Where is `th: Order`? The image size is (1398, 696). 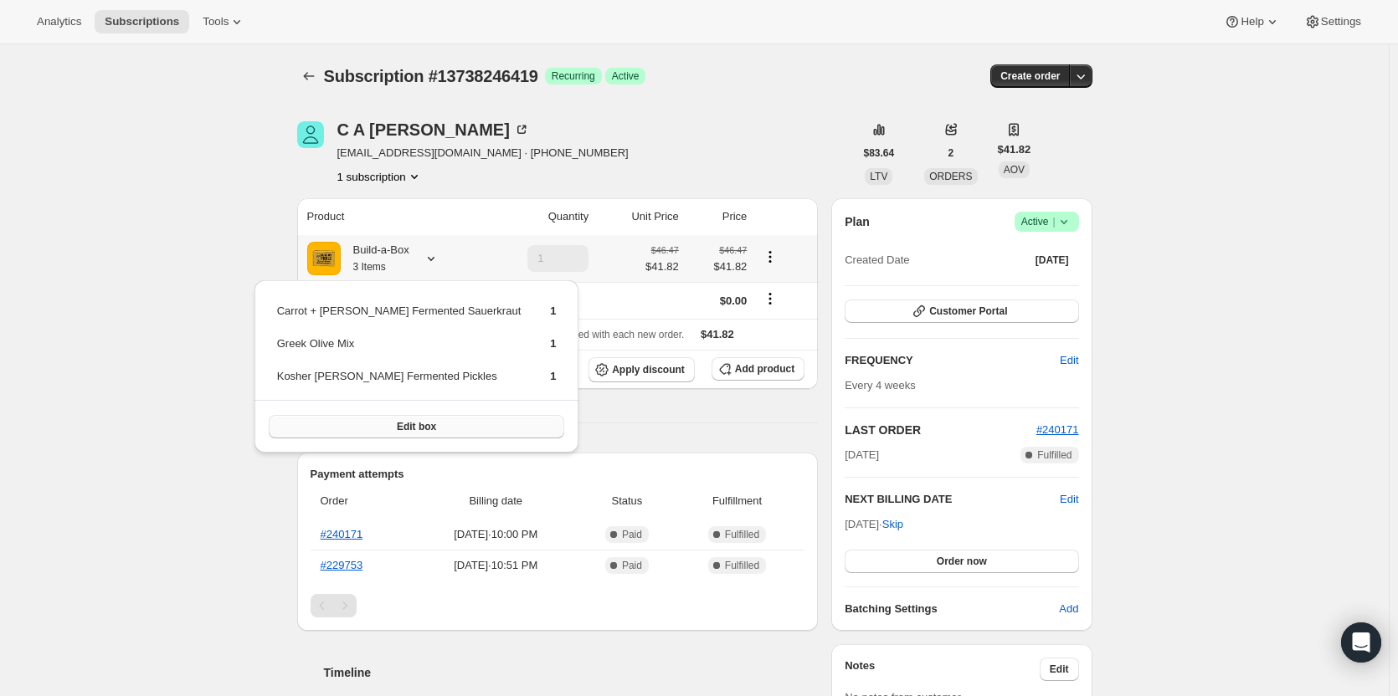 th: Order is located at coordinates (362, 501).